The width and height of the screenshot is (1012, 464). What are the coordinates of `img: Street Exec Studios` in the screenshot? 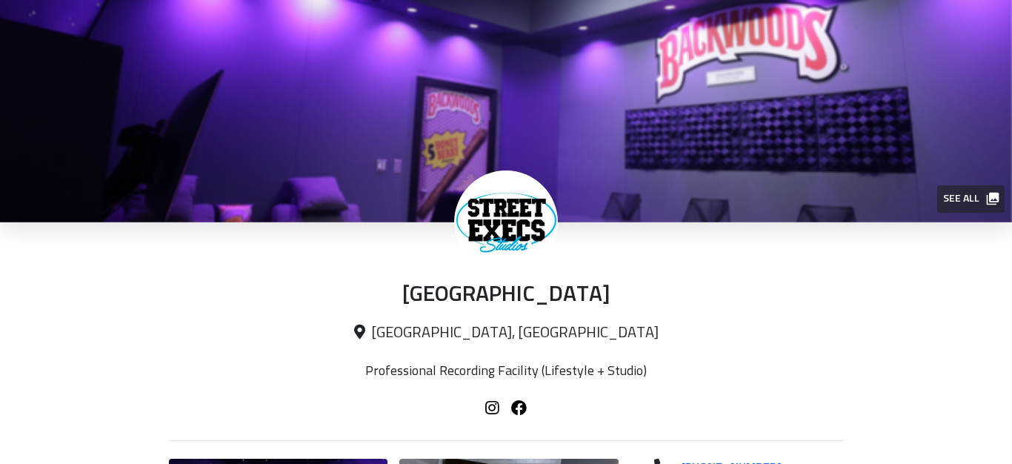 It's located at (506, 222).